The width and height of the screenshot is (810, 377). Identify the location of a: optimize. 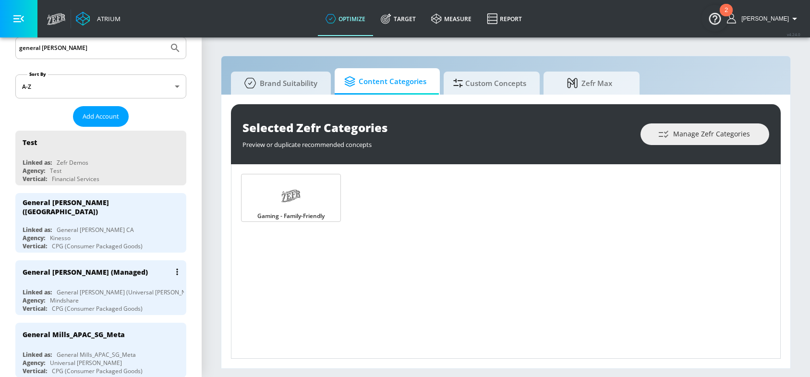
(345, 19).